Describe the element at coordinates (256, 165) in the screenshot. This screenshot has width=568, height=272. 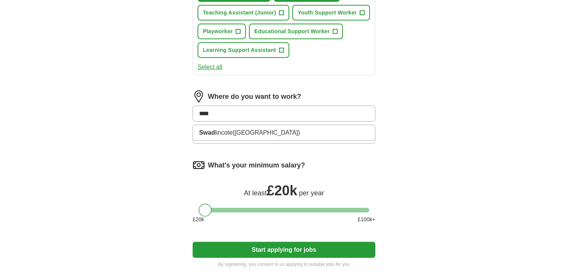
I see `label: What's your minimum salary?` at that location.